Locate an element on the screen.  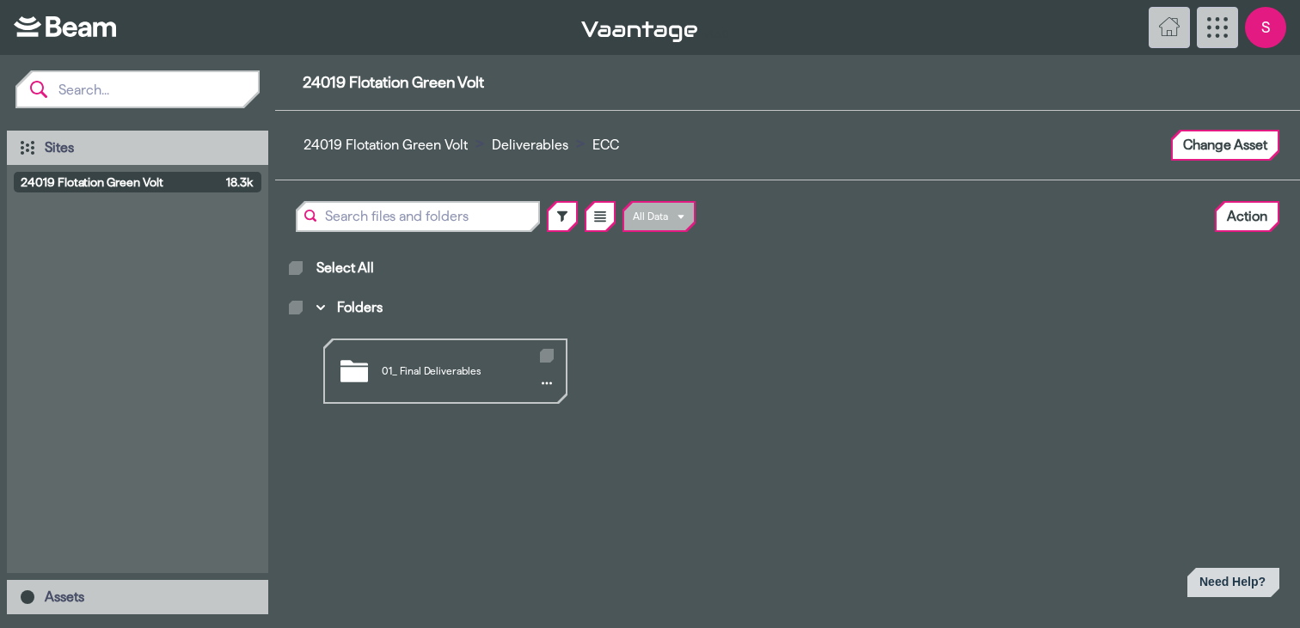
button: Filter is located at coordinates (562, 217).